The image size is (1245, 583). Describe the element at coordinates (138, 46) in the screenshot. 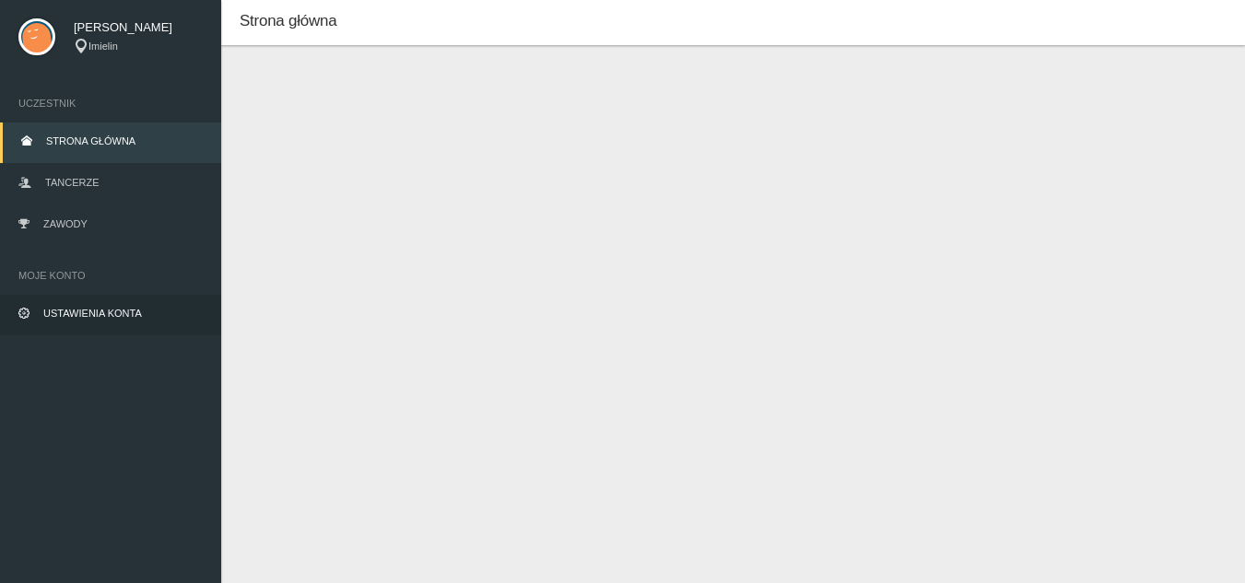

I see `div: Imielin` at that location.